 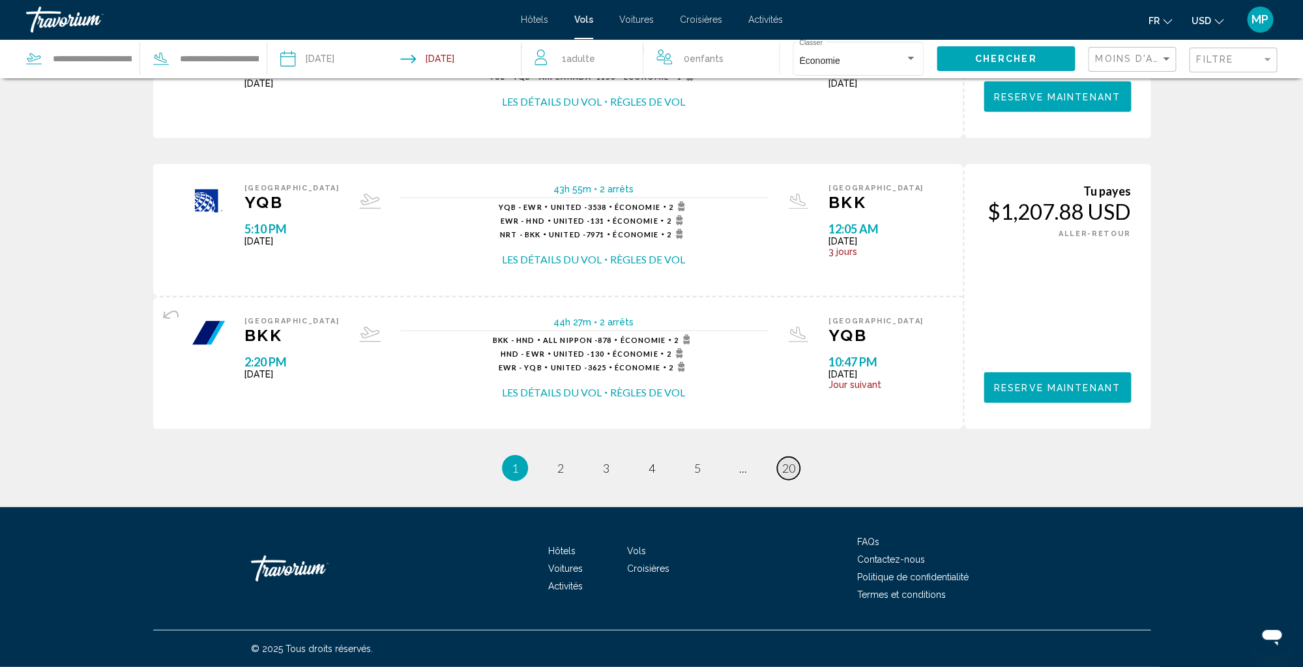 What do you see at coordinates (697, 468) in the screenshot?
I see `span: 5` at bounding box center [697, 468].